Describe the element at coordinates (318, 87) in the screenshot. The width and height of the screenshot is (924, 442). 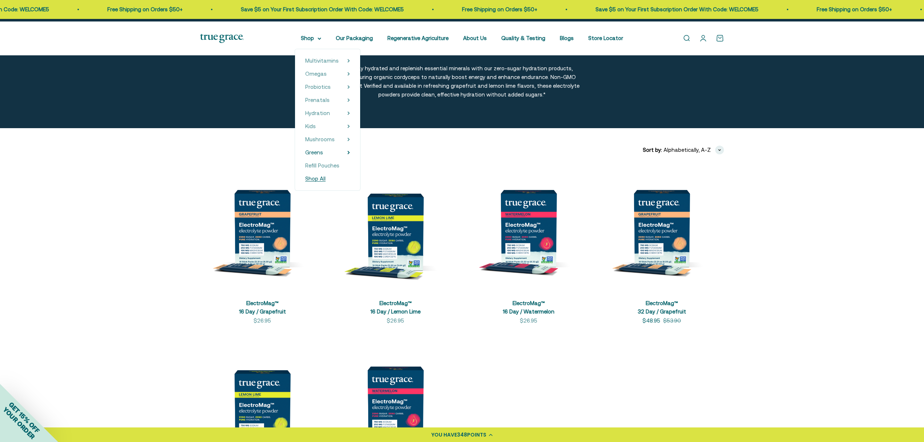
I see `span: Probiotics` at that location.